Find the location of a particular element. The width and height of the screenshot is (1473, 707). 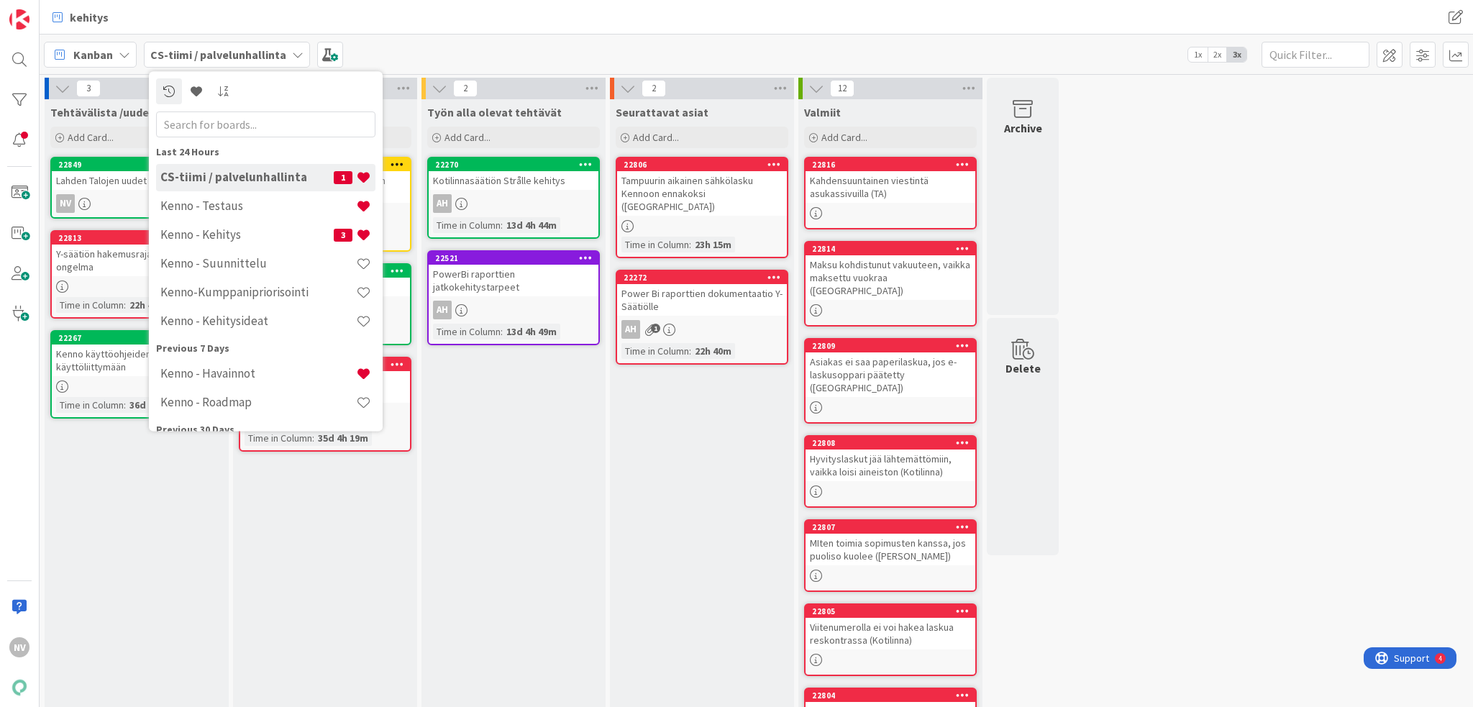

div: 22808Hyvityslaskut jää lähtemättömiin, vaikka loisi aineiston (Kotilinna) is located at coordinates (891, 459).